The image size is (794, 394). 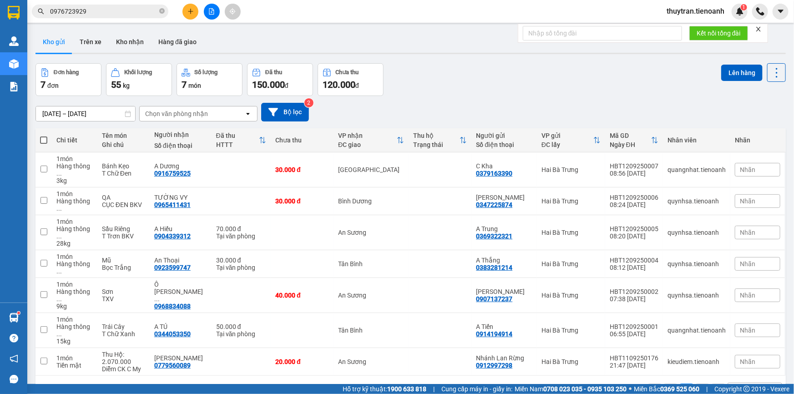 I want to click on div: C Linh, so click(x=181, y=358).